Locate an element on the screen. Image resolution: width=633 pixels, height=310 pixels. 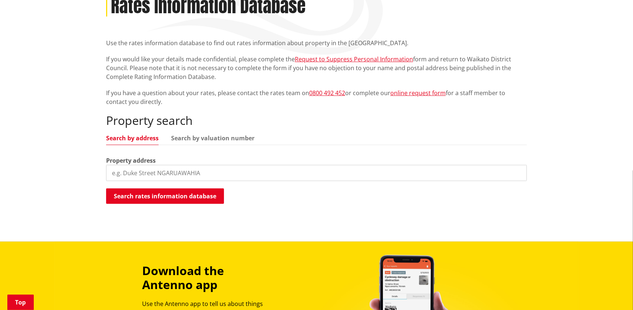
p: If you have a question about your rates, please contact the rates team on or complete our for a s... is located at coordinates (317, 97).